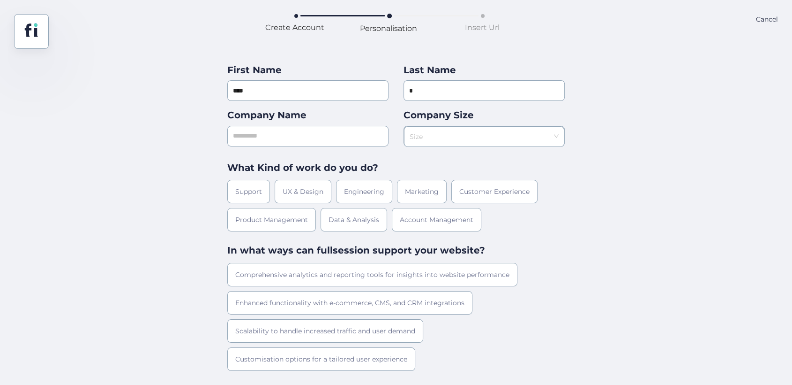 The image size is (792, 385). Describe the element at coordinates (396, 167) in the screenshot. I see `div: What Kind of work do you do?` at that location.